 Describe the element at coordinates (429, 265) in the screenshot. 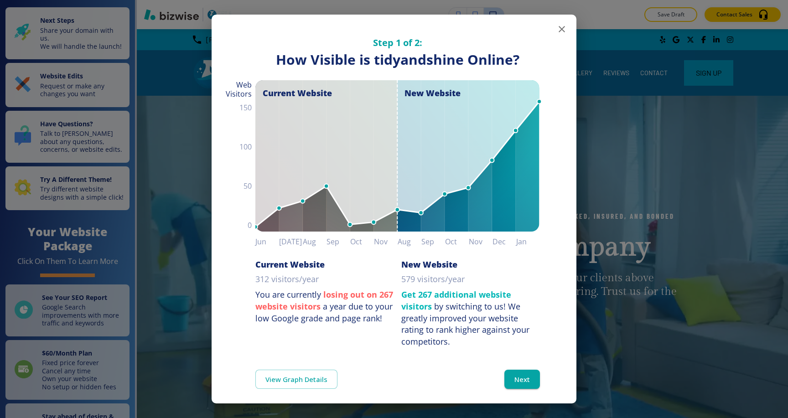

I see `h6: New Website` at that location.